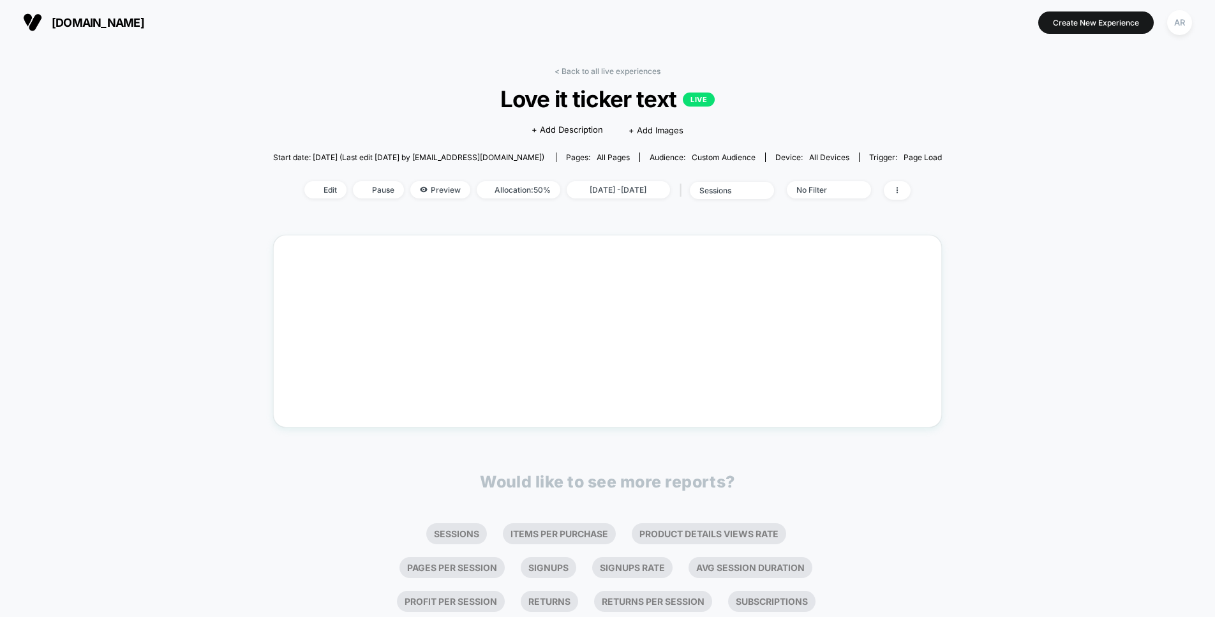  I want to click on div: AR, so click(1179, 22).